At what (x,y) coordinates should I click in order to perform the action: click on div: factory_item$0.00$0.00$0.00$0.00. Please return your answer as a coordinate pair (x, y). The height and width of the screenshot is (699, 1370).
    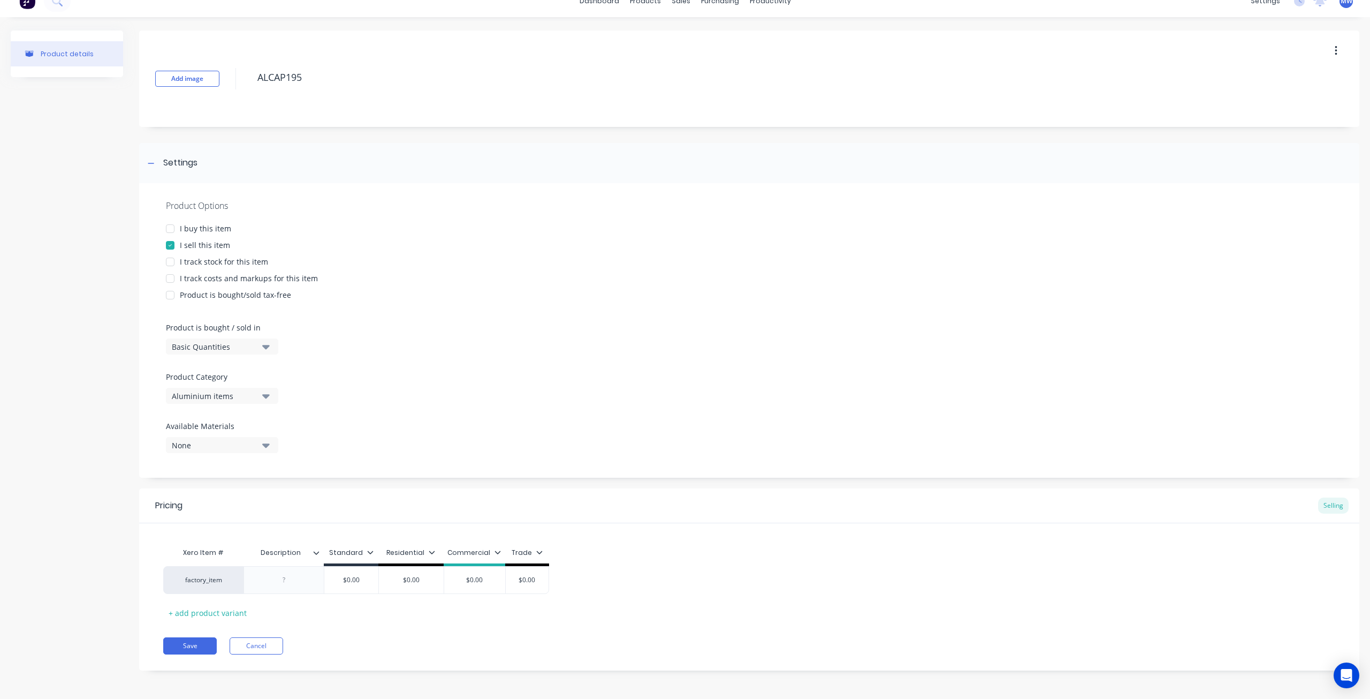
    Looking at the image, I should click on (356, 580).